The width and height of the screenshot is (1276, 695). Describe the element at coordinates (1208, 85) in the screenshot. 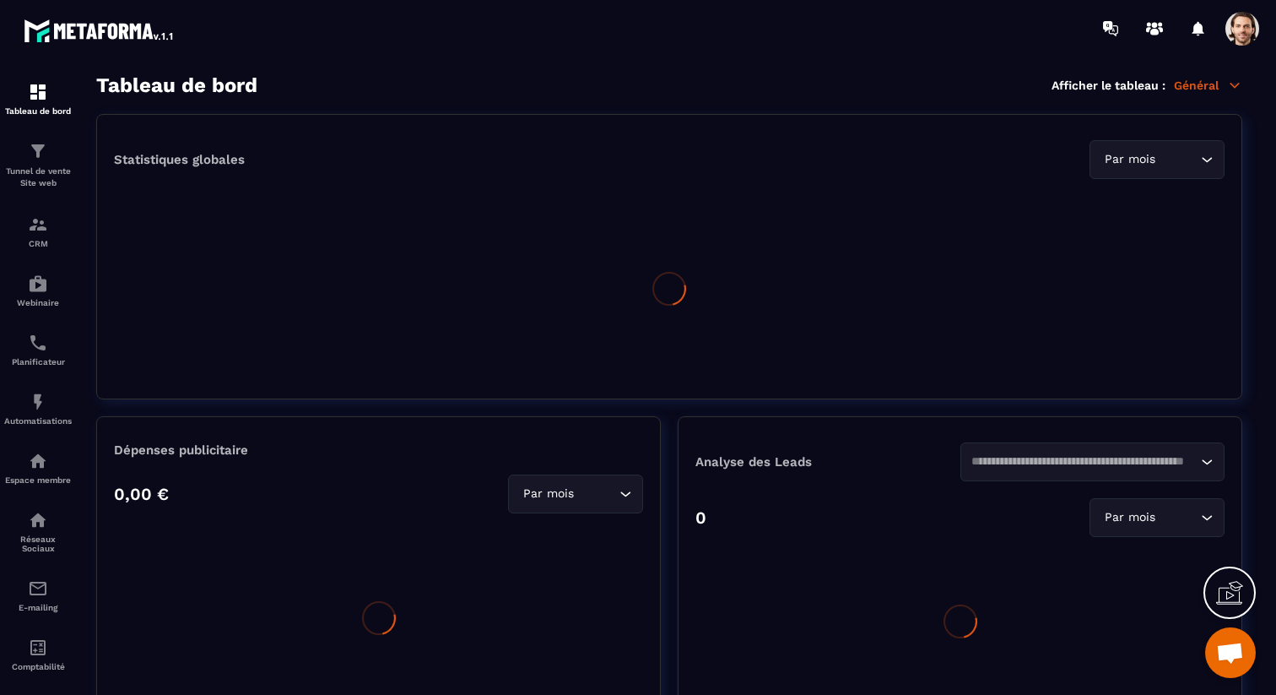

I see `p: Général` at that location.